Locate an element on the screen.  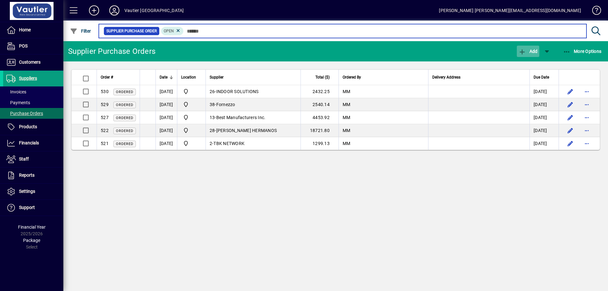
span: Home is located at coordinates (25, 30).